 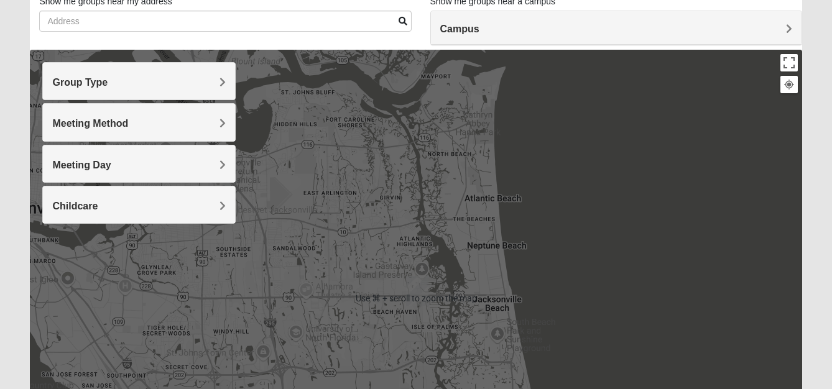 I want to click on div: Meeting Method, so click(x=139, y=122).